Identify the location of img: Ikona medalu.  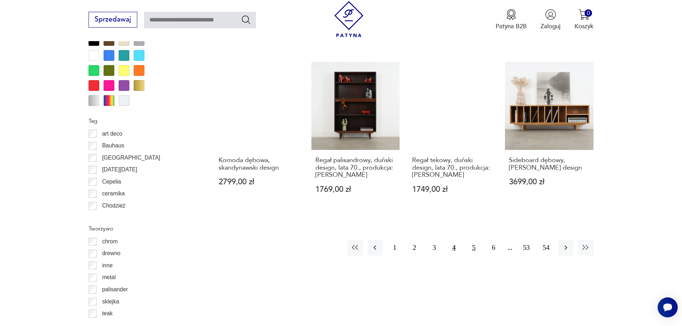
(511, 14).